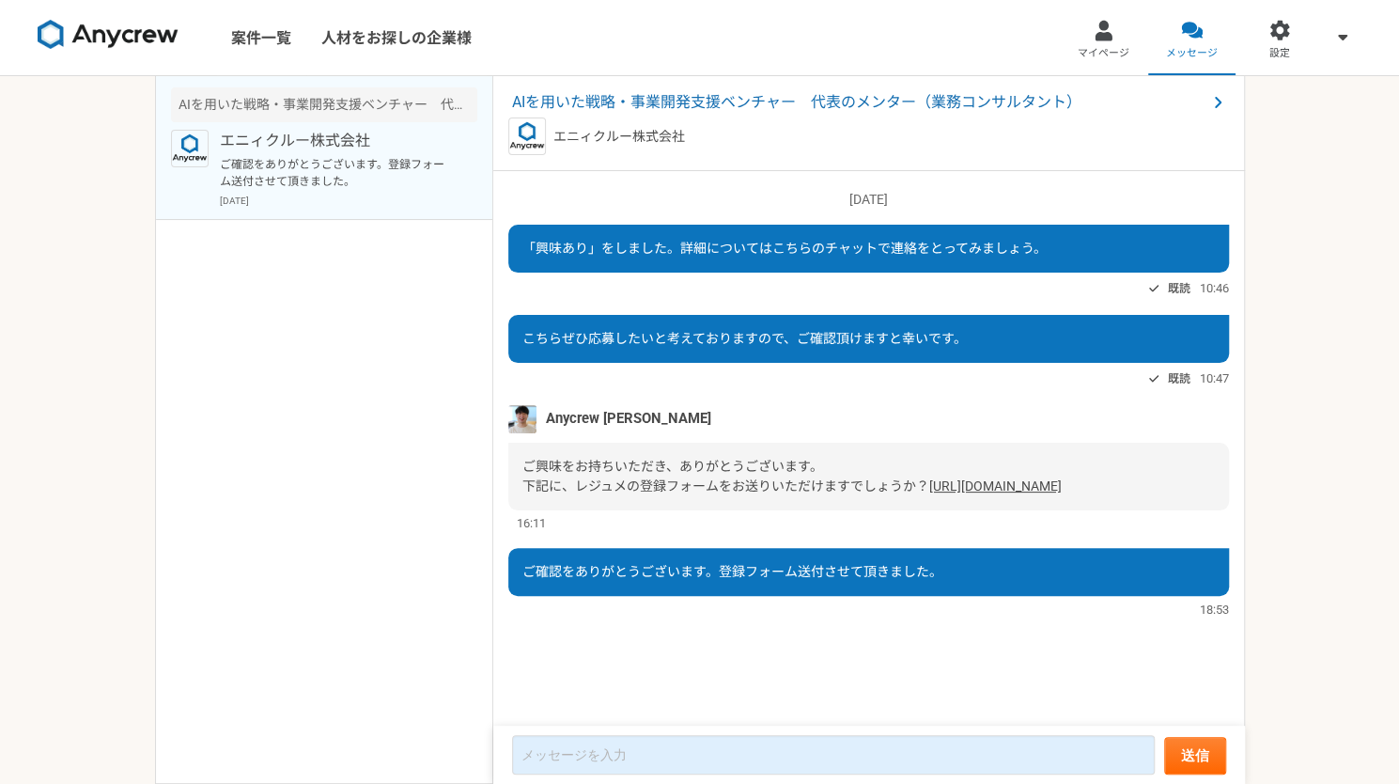 The image size is (1399, 784). Describe the element at coordinates (1214, 287) in the screenshot. I see `span: 10:46` at that location.